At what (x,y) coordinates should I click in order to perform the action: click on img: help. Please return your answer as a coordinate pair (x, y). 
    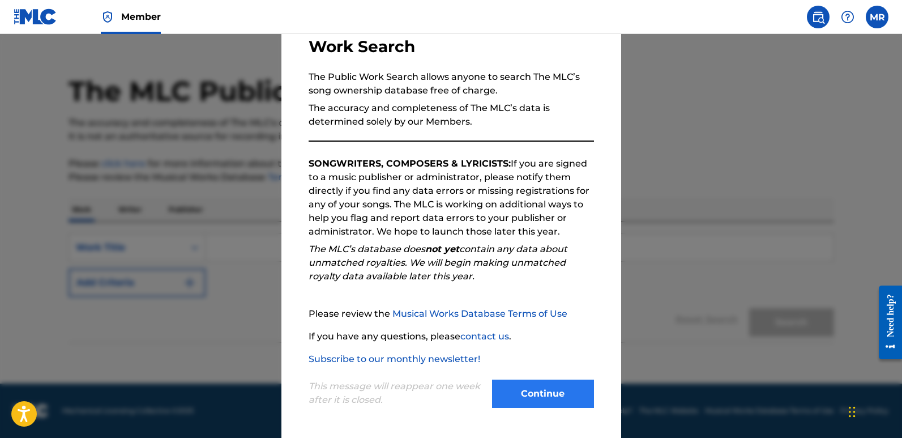
    Looking at the image, I should click on (848, 17).